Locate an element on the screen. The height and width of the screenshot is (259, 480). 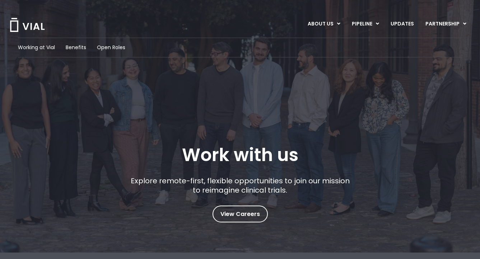
a: UPDATES is located at coordinates (402, 24).